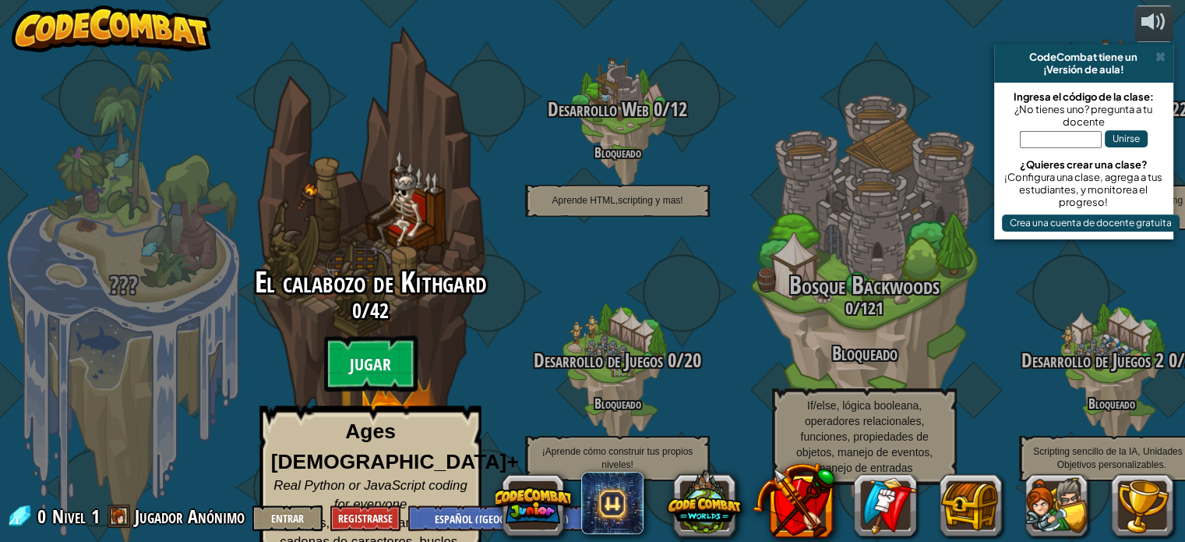 The width and height of the screenshot is (1185, 542). Describe the element at coordinates (365, 517) in the screenshot. I see `button: Registrarse` at that location.